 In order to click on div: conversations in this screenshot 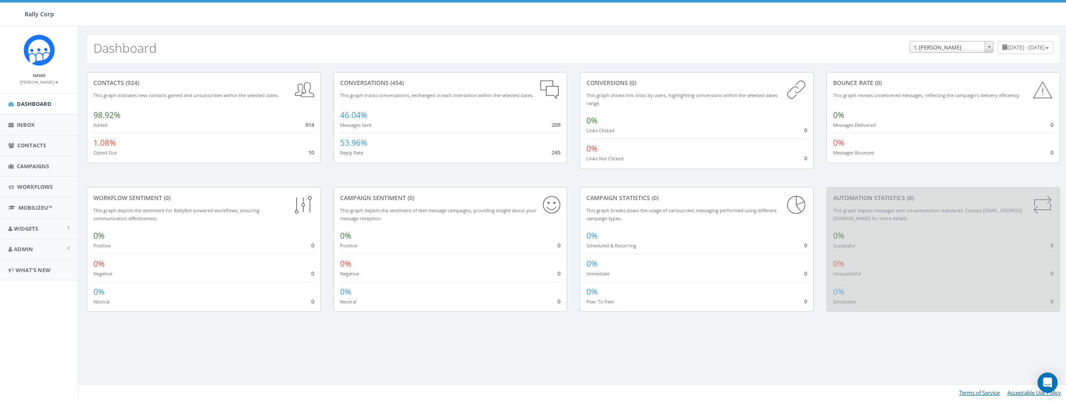, I will do `click(450, 83)`.